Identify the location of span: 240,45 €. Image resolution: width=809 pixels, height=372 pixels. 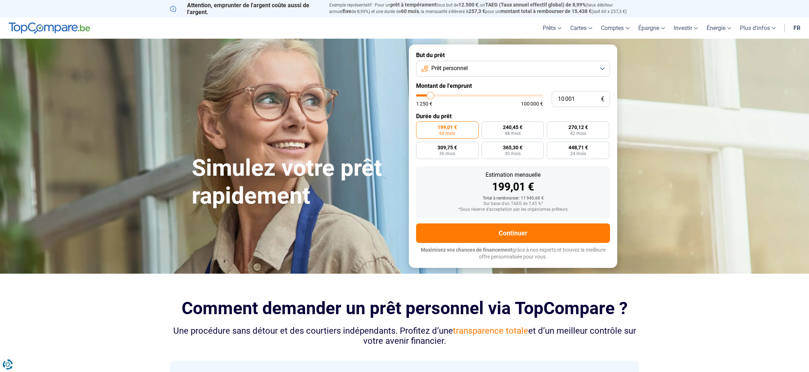
(513, 127).